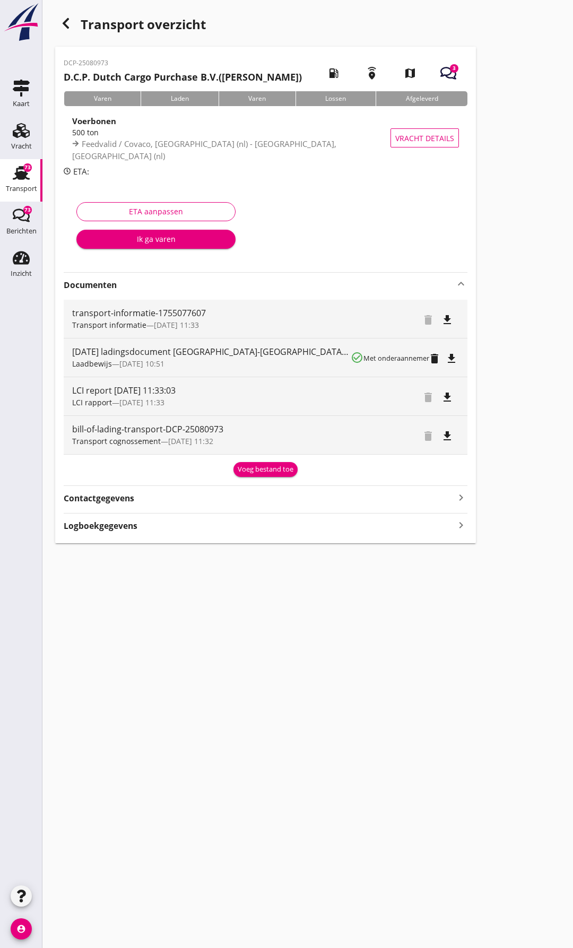 Image resolution: width=573 pixels, height=948 pixels. What do you see at coordinates (454, 68) in the screenshot?
I see `div: 3` at bounding box center [454, 68].